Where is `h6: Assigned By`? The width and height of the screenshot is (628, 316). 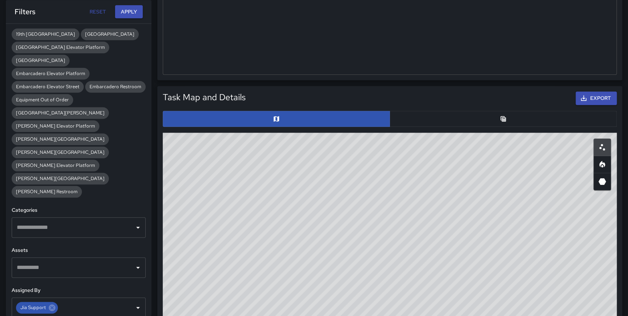
h6: Assigned By is located at coordinates (79, 290).